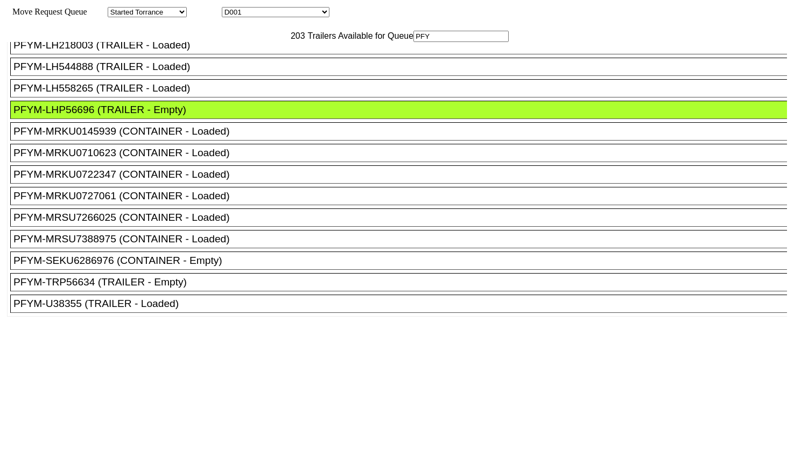  What do you see at coordinates (403, 304) in the screenshot?
I see `div: PFYM-U38355 (TRAILER - Loaded)` at bounding box center [403, 304].